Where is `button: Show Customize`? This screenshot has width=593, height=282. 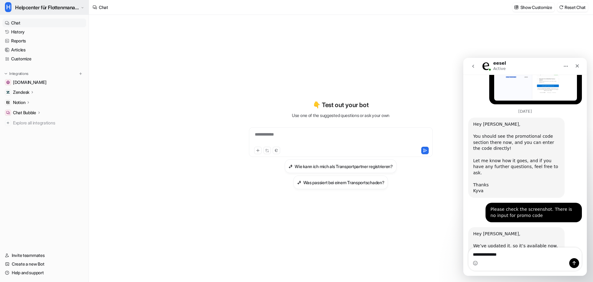 button: Show Customize is located at coordinates (534, 7).